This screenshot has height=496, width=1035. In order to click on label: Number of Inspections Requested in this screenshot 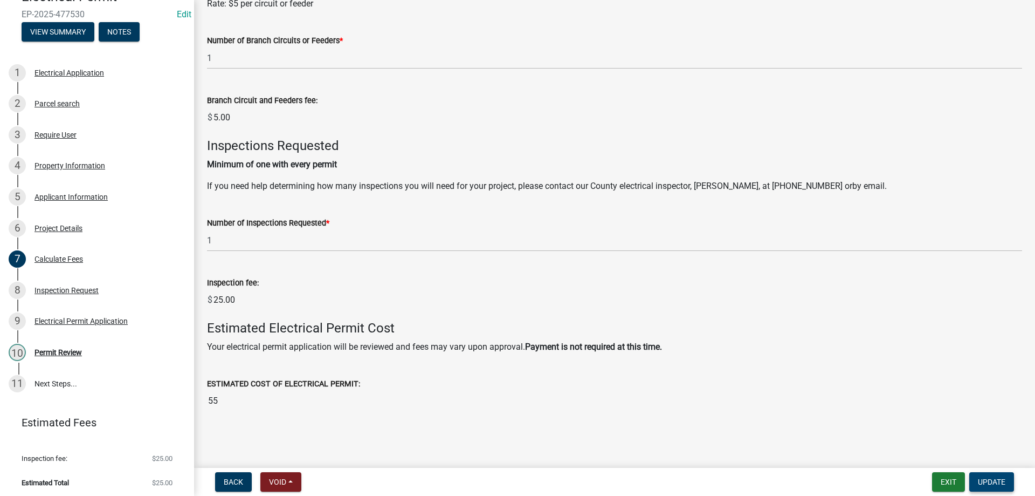, I will do `click(268, 223)`.